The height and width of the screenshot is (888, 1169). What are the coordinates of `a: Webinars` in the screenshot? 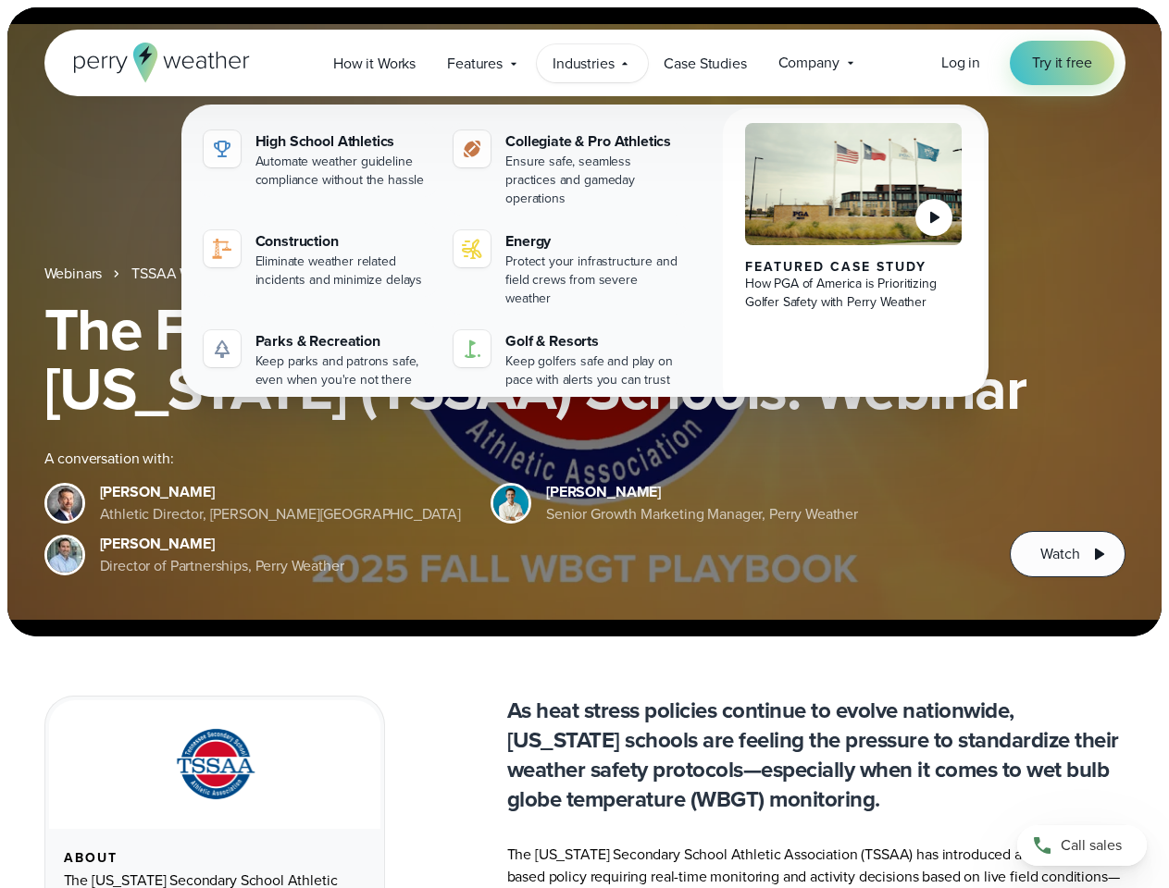 It's located at (73, 274).